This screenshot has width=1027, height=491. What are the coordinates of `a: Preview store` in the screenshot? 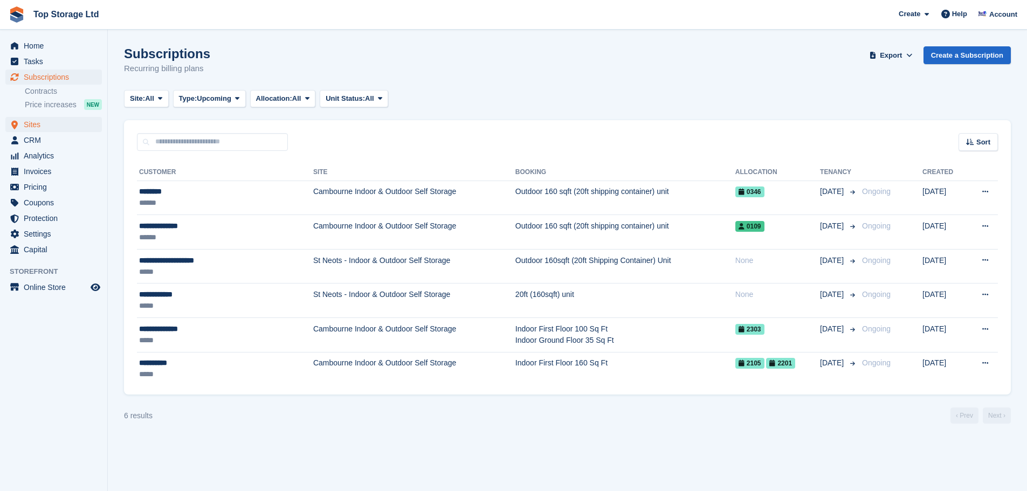 It's located at (95, 287).